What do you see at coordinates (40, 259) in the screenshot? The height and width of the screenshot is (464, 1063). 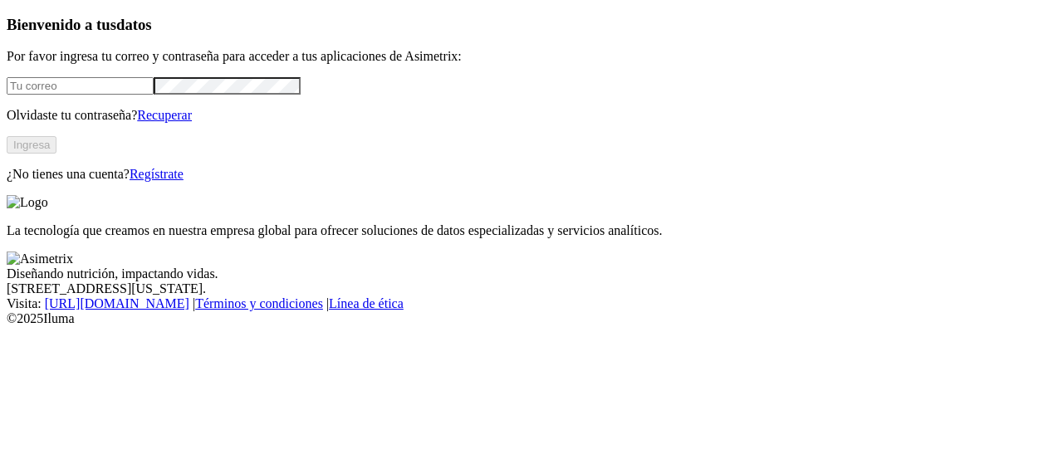 I see `img: Asimetrix` at bounding box center [40, 259].